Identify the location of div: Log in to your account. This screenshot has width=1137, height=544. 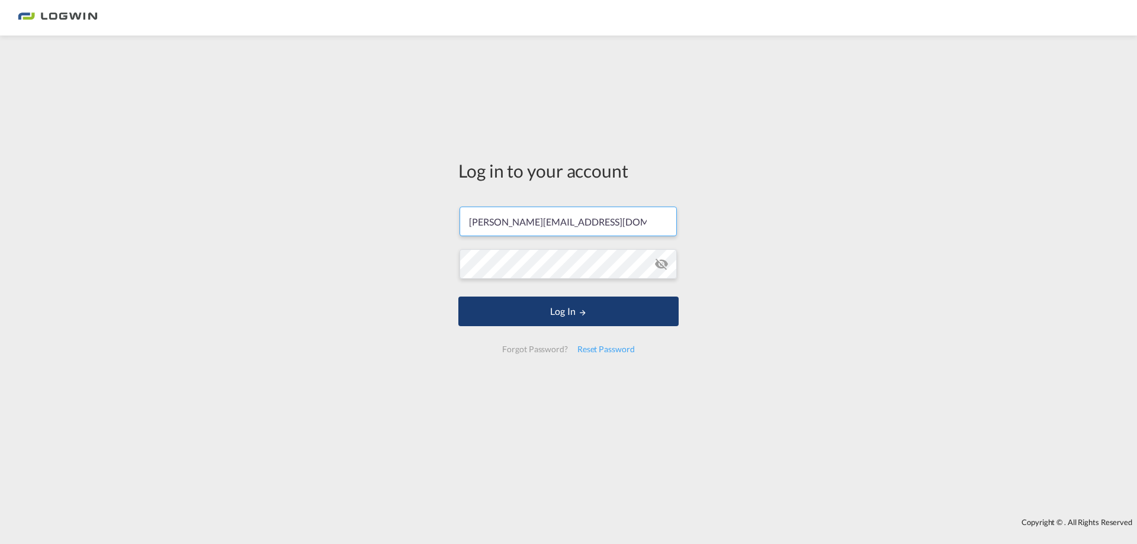
(568, 171).